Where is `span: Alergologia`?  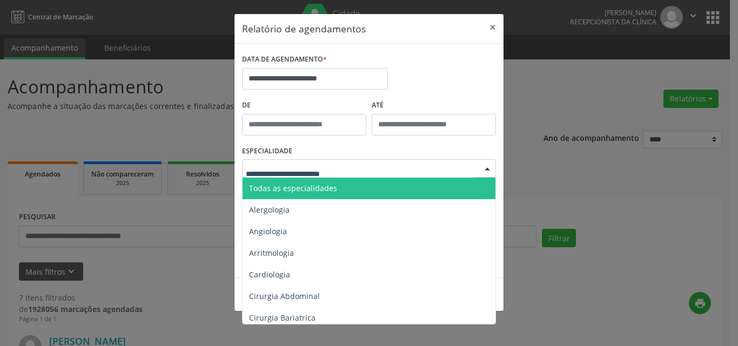 span: Alergologia is located at coordinates (269, 210).